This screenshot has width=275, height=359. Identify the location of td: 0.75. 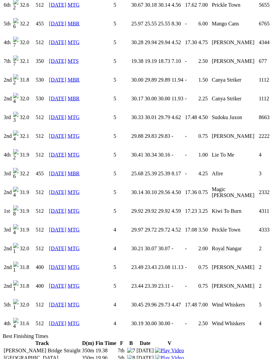
(204, 136).